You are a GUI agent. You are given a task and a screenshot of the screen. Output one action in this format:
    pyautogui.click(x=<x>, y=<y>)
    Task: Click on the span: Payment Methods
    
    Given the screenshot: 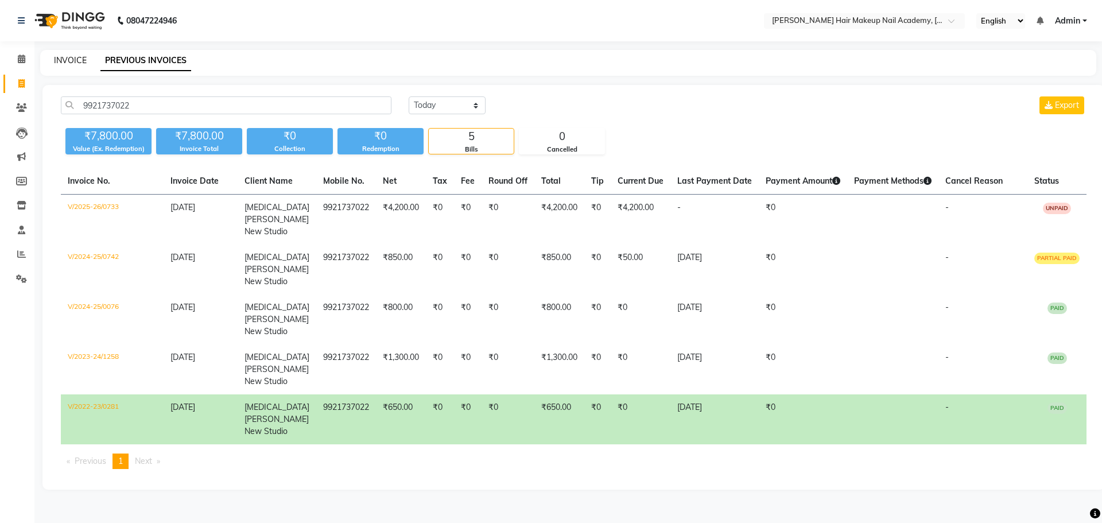 What is the action you would take?
    pyautogui.click(x=892, y=181)
    